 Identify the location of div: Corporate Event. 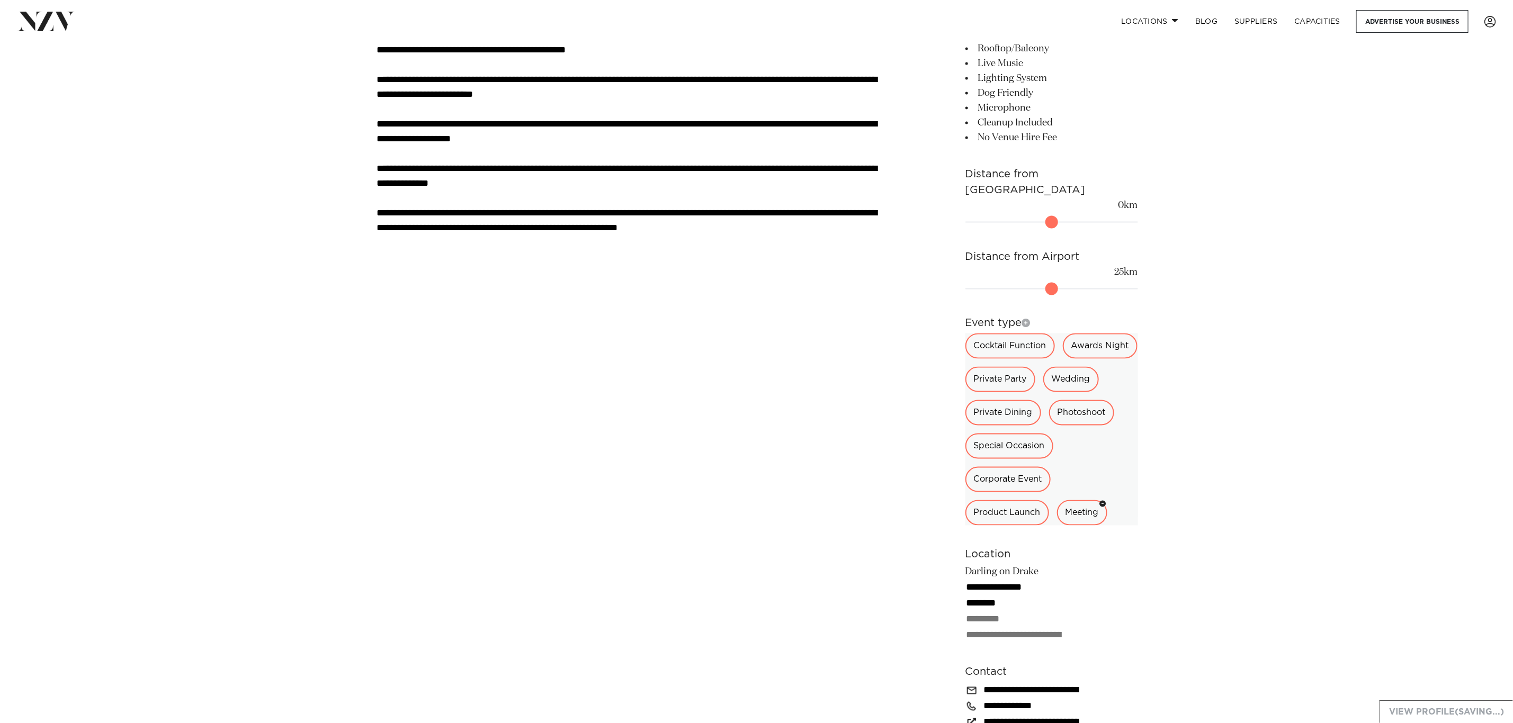
(1007, 480).